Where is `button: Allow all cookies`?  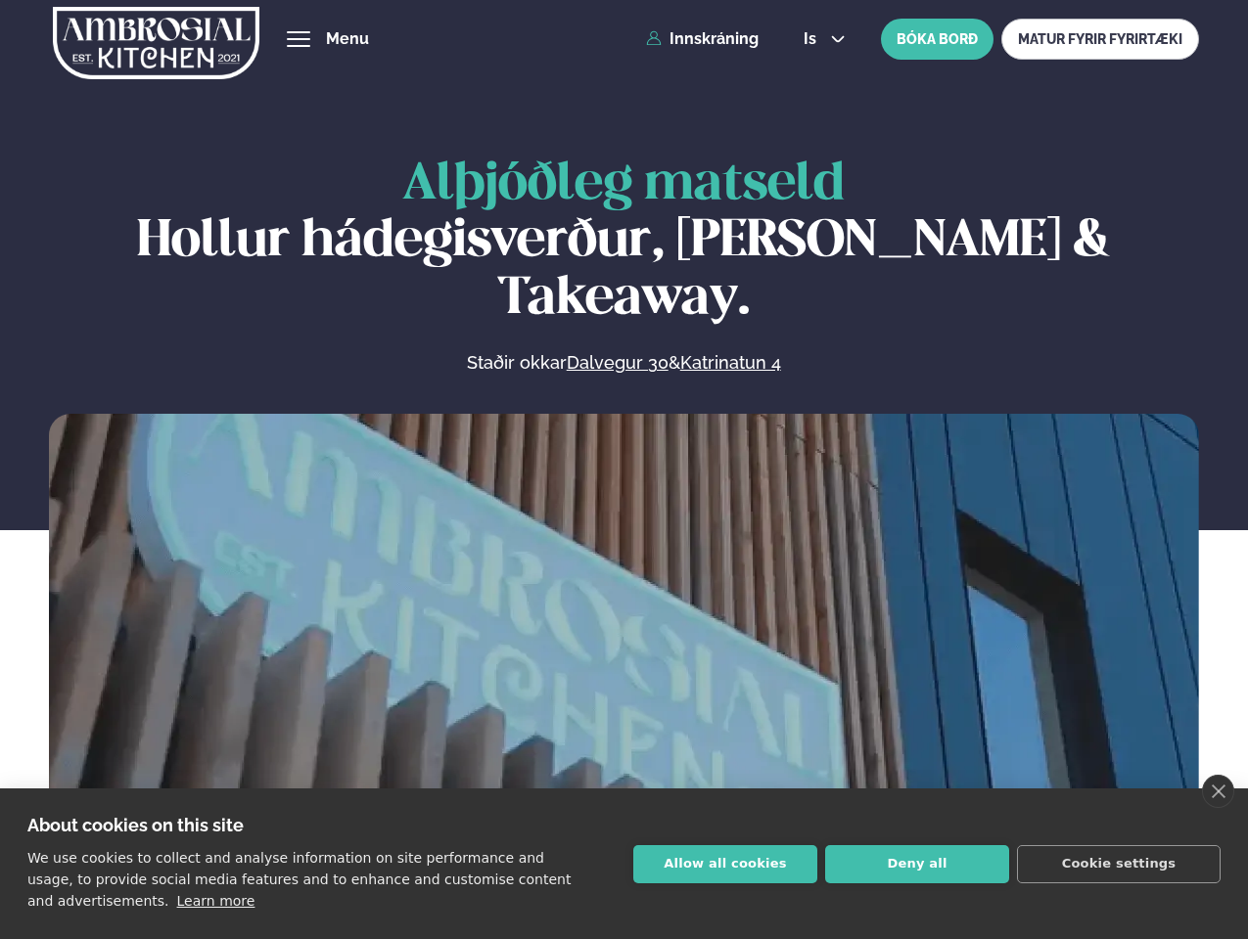
button: Allow all cookies is located at coordinates (725, 864).